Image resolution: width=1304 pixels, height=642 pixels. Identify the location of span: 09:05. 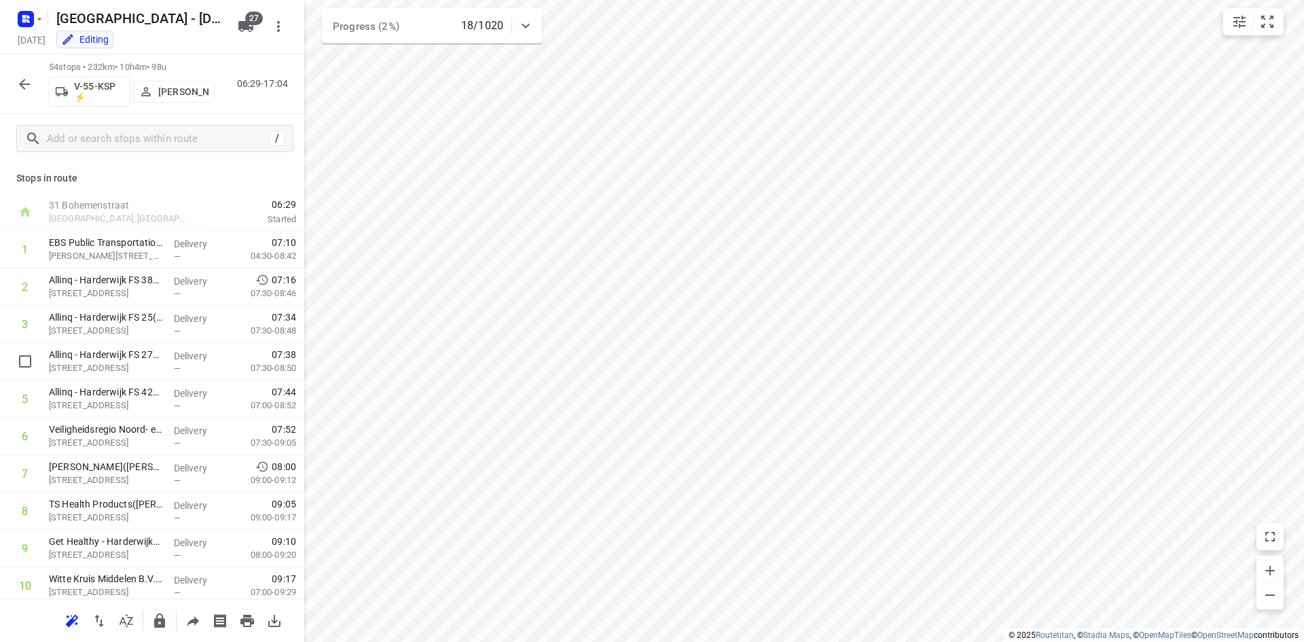
(284, 504).